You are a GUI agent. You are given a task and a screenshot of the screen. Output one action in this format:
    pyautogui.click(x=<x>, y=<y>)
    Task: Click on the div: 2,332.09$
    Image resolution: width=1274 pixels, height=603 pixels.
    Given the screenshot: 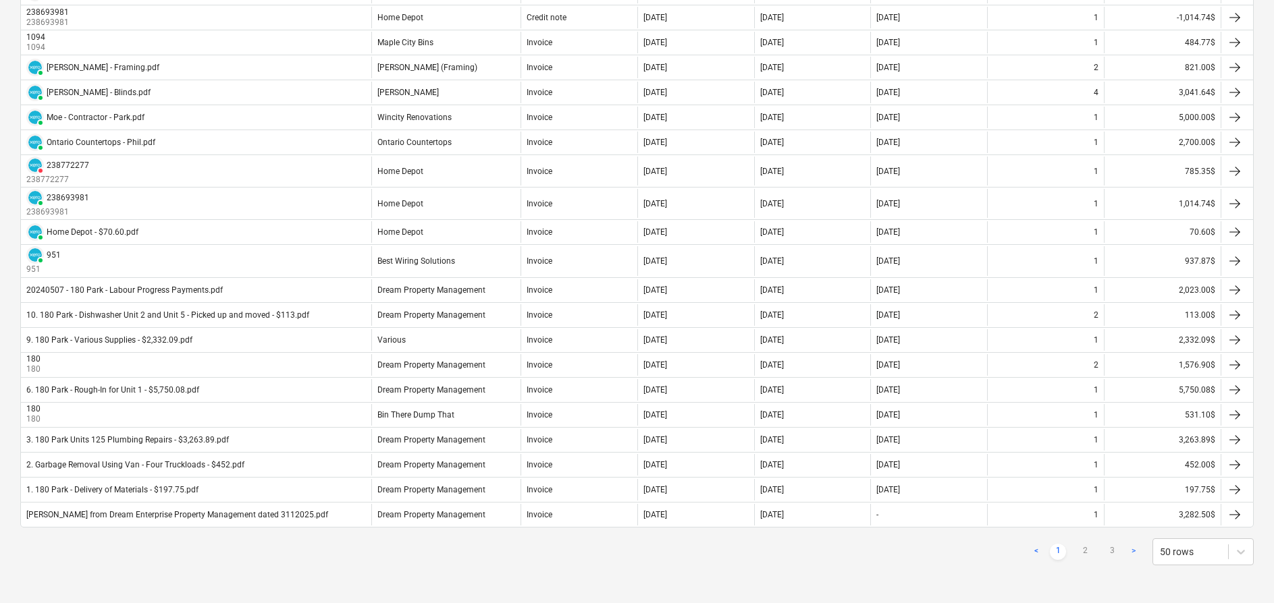 What is the action you would take?
    pyautogui.click(x=1162, y=340)
    